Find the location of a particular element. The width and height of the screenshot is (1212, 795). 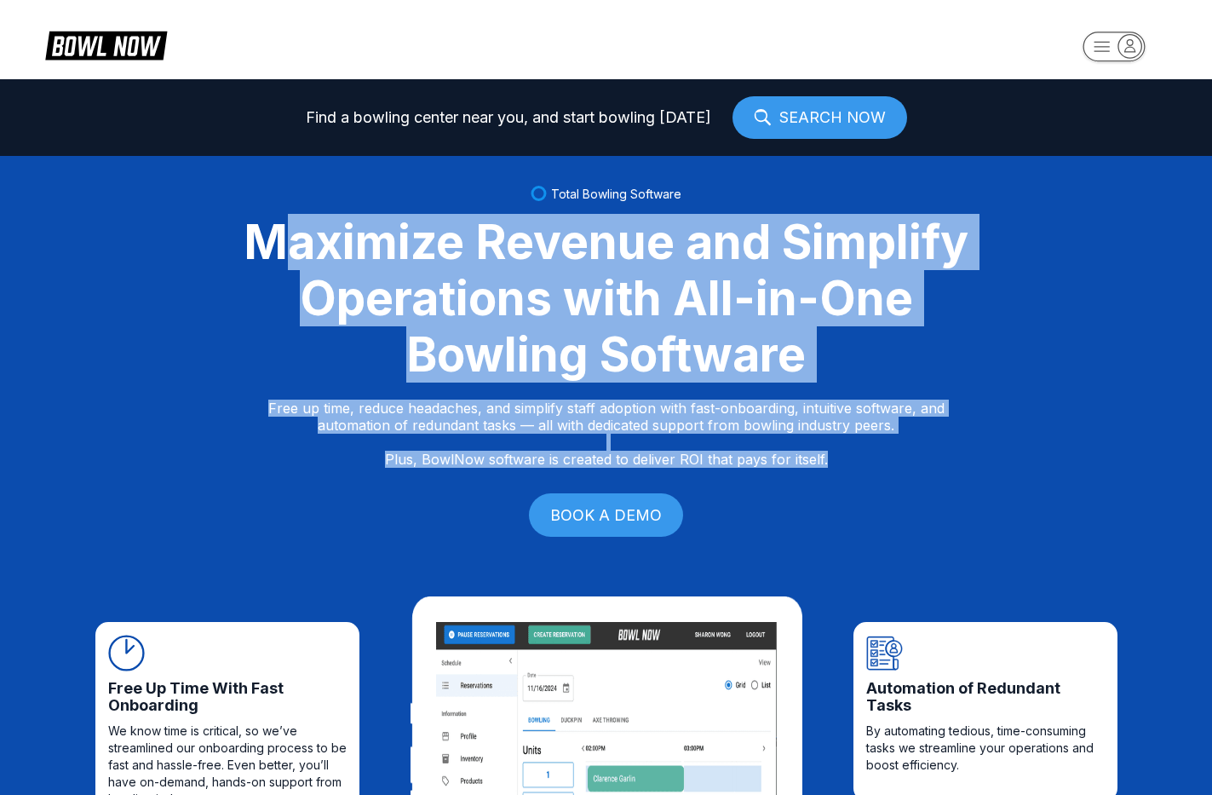

span: Free Up Time With Fast Onboarding is located at coordinates (227, 697).